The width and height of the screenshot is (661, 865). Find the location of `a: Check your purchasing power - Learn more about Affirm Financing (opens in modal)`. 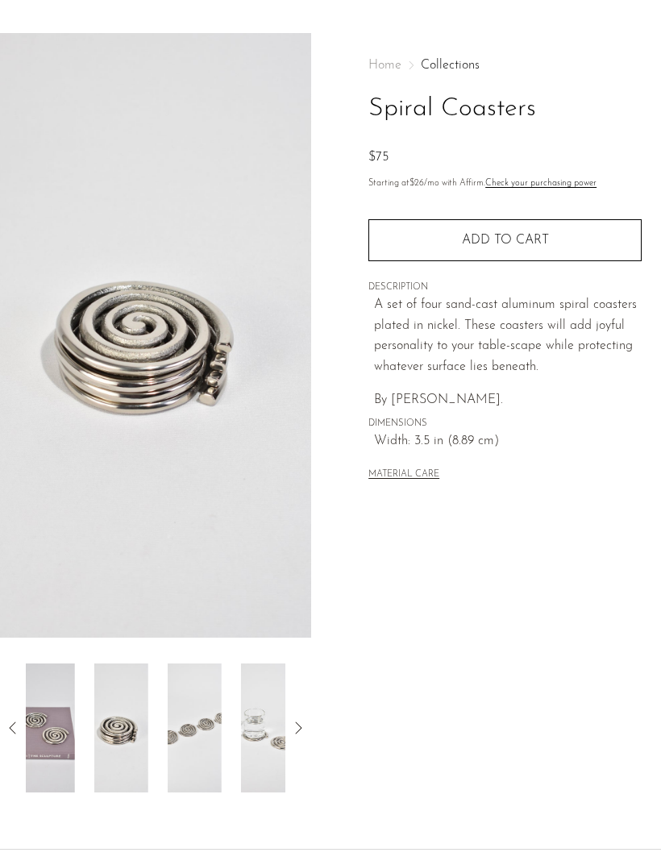

a: Check your purchasing power - Learn more about Affirm Financing (opens in modal) is located at coordinates (541, 183).